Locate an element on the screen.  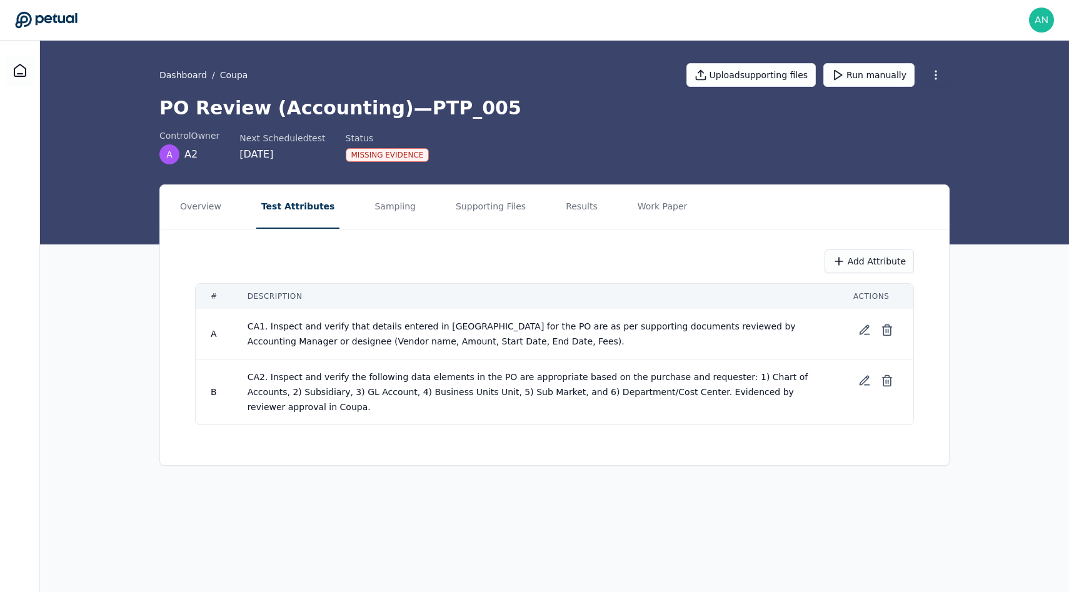
th: Description is located at coordinates (535, 296).